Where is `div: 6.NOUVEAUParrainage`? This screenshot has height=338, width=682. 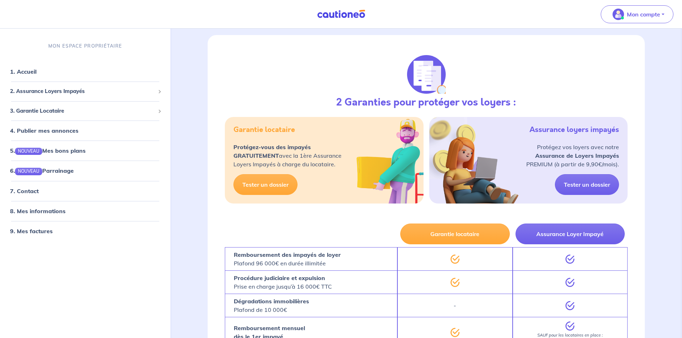 div: 6.NOUVEAUParrainage is located at coordinates (85, 171).